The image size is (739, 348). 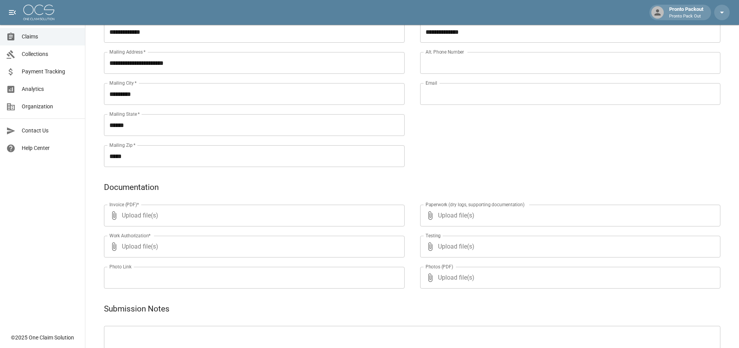 What do you see at coordinates (50, 106) in the screenshot?
I see `span: Organization` at bounding box center [50, 106].